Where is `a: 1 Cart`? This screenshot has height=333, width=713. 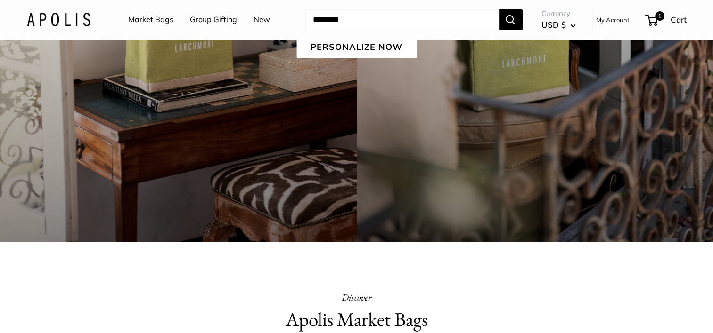
a: 1 Cart is located at coordinates (666, 20).